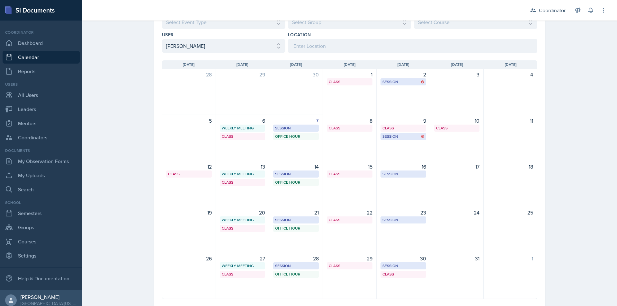 Image resolution: width=617 pixels, height=306 pixels. What do you see at coordinates (404, 121) in the screenshot?
I see `div: 9` at bounding box center [404, 121].